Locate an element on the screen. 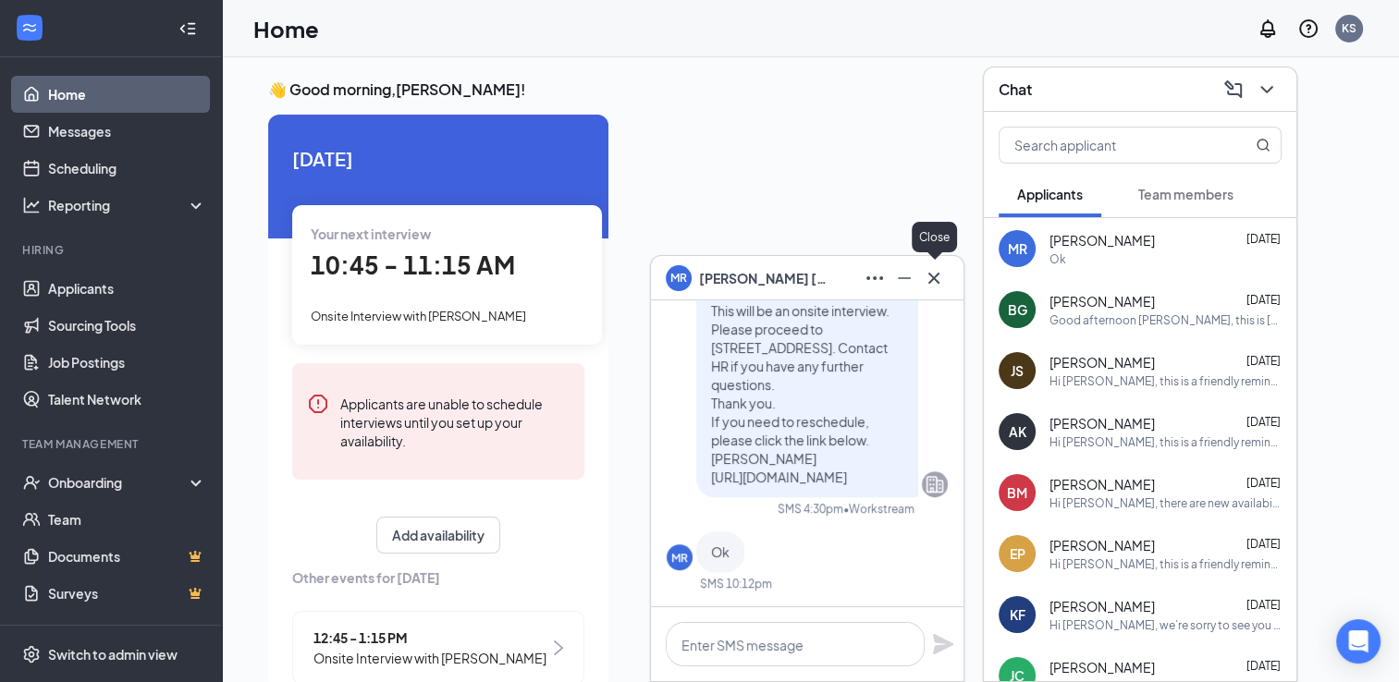 The height and width of the screenshot is (682, 1399). svg: Notifications is located at coordinates (1268, 29).